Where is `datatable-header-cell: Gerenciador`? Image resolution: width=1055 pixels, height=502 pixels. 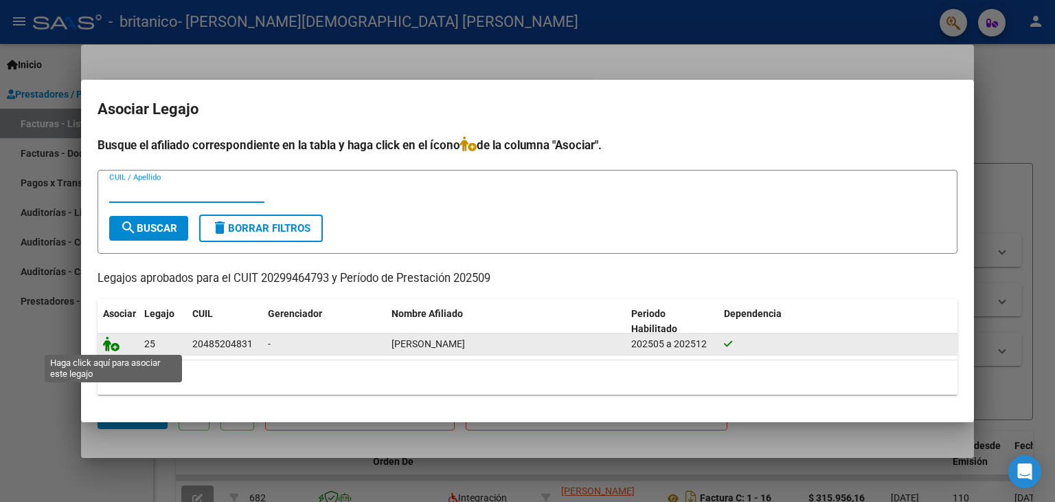
datatable-header-cell: Gerenciador is located at coordinates (324, 322).